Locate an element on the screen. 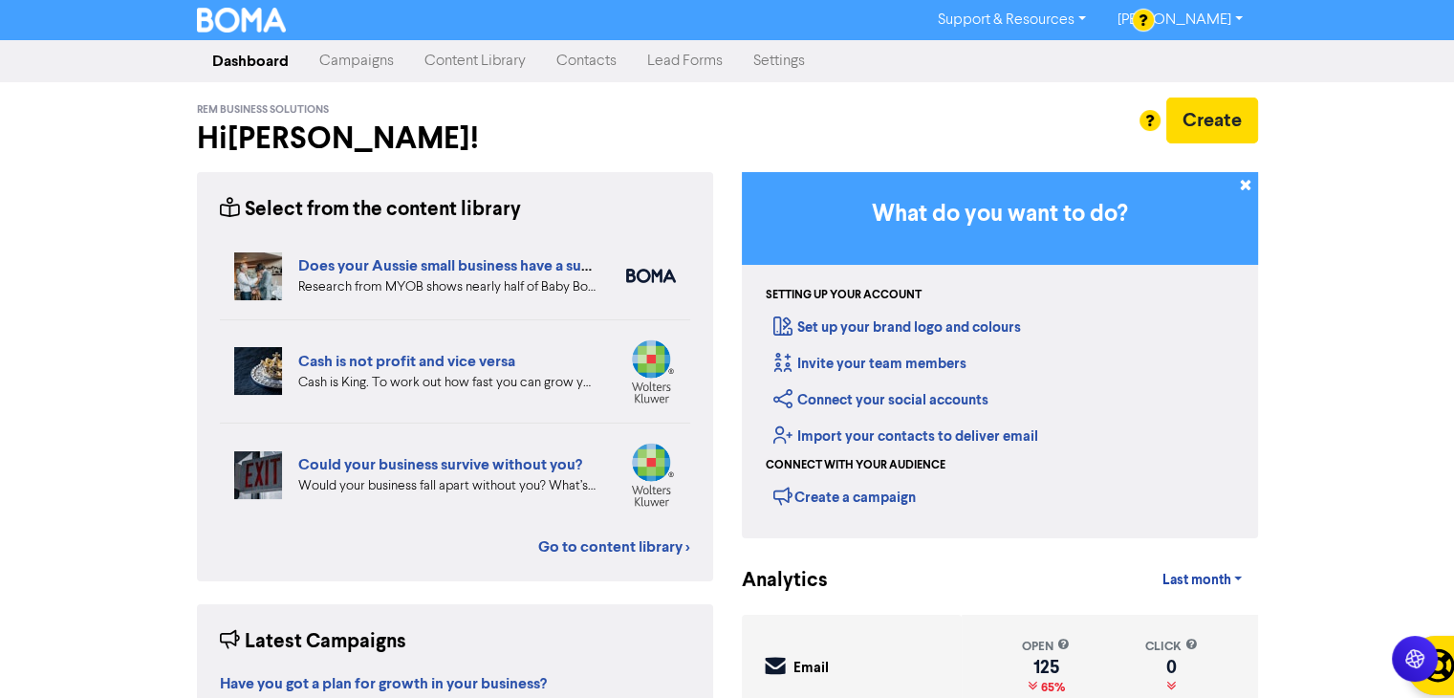  h3: What do you want to do? is located at coordinates (1000, 214).